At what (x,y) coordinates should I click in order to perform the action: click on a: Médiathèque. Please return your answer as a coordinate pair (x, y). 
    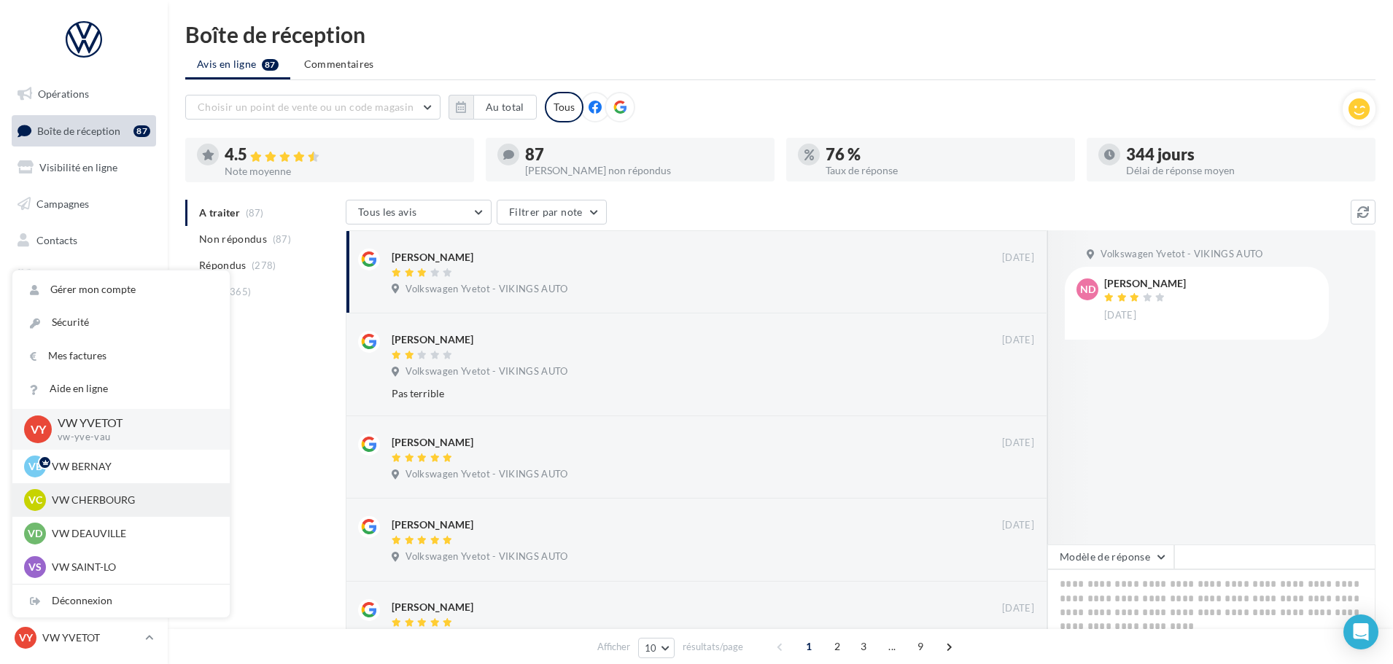
    Looking at the image, I should click on (84, 276).